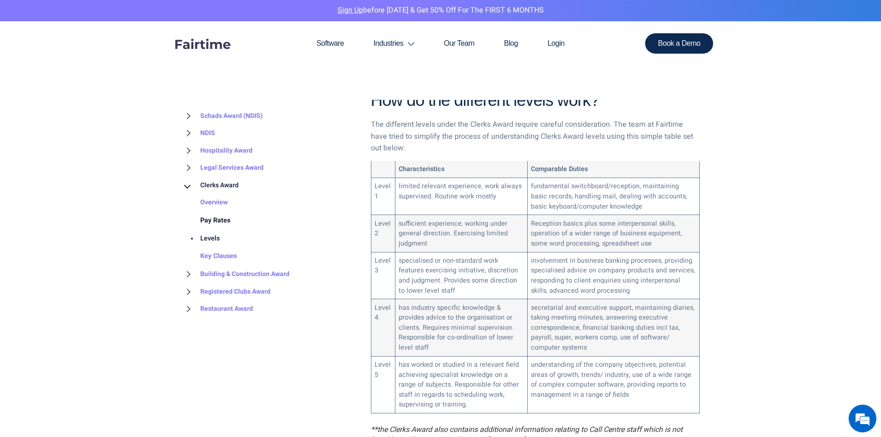  What do you see at coordinates (535, 100) in the screenshot?
I see `h2: How do the different levels work?` at bounding box center [535, 100].